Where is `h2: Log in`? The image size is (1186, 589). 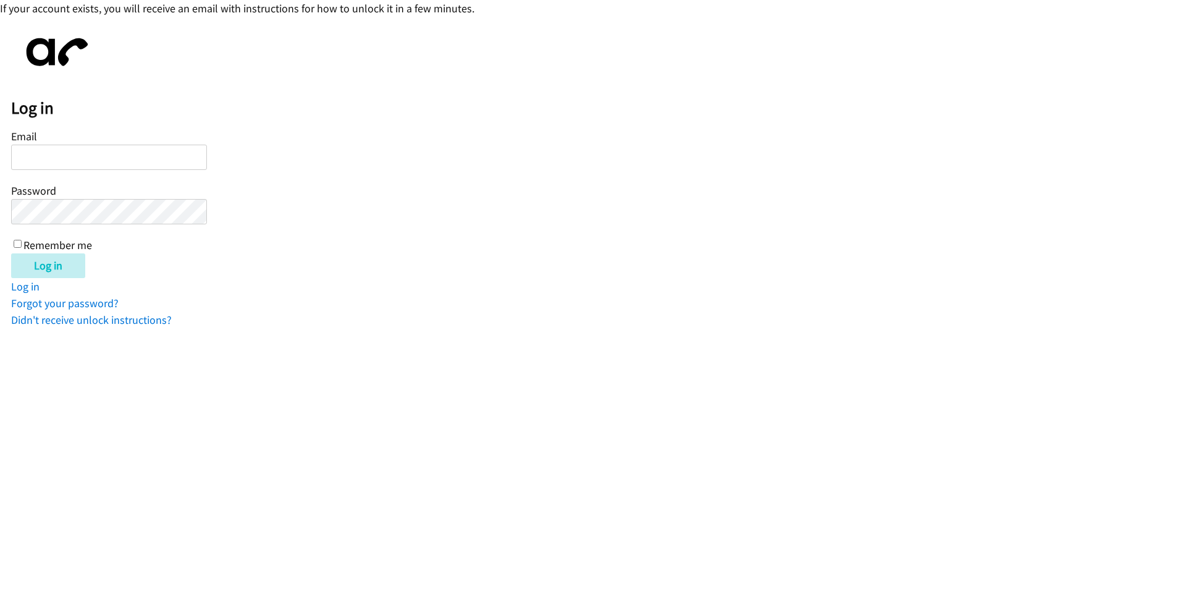
h2: Log in is located at coordinates (598, 108).